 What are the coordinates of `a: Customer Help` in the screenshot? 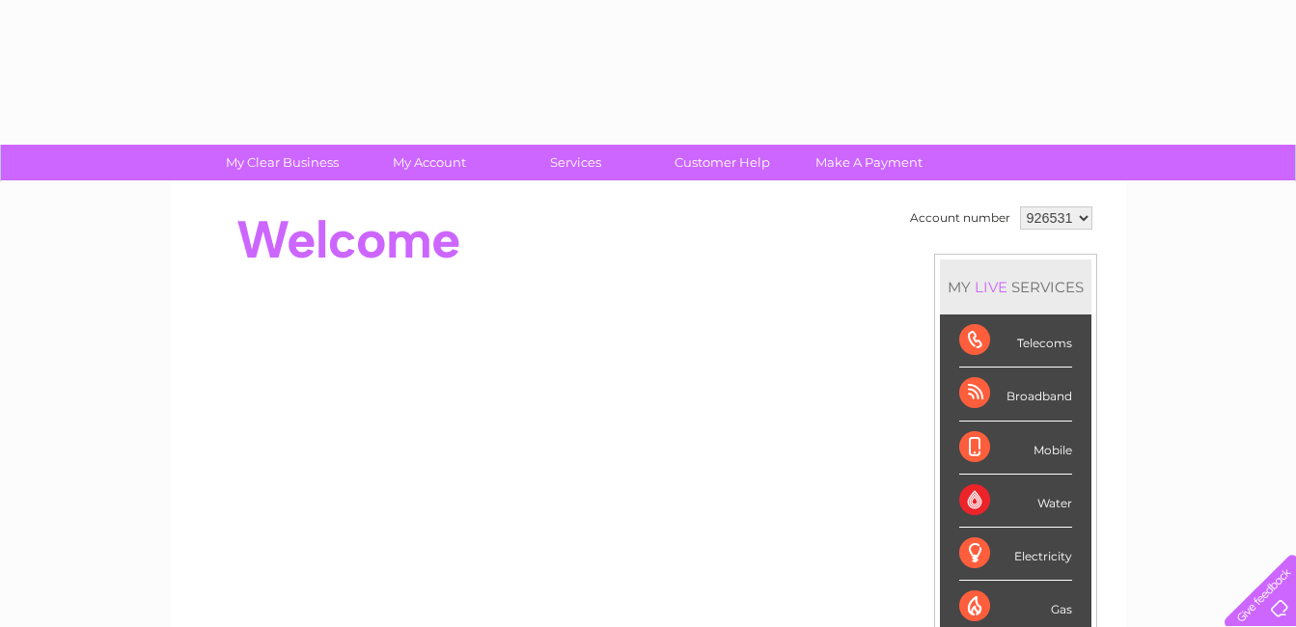 It's located at (722, 162).